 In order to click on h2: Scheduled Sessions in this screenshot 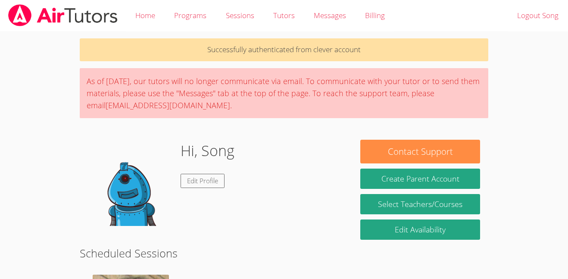, I will do `click(284, 253)`.